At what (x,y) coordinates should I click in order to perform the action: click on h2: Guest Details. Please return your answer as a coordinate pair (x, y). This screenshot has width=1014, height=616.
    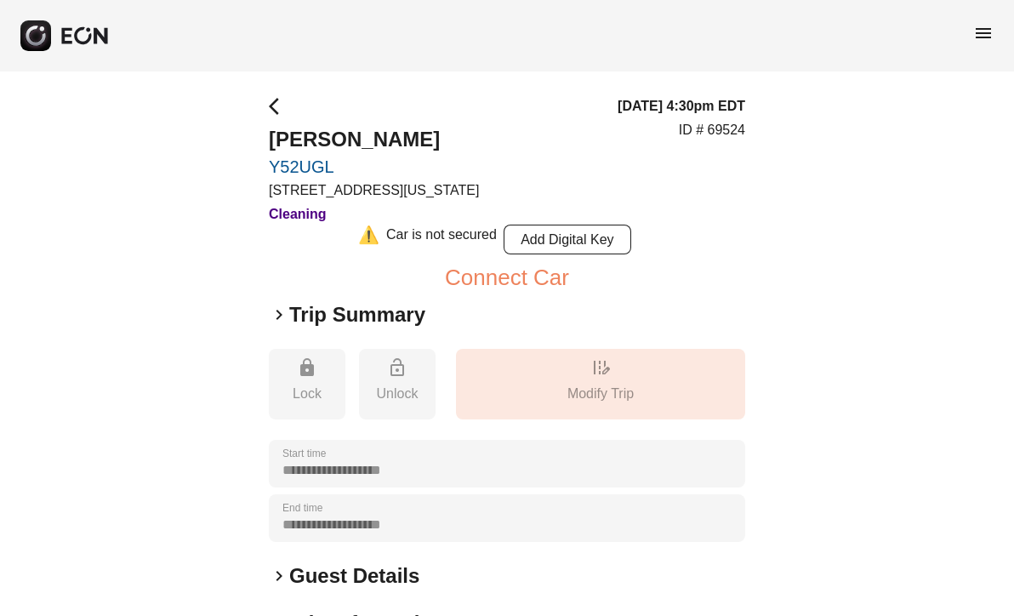
    Looking at the image, I should click on (354, 576).